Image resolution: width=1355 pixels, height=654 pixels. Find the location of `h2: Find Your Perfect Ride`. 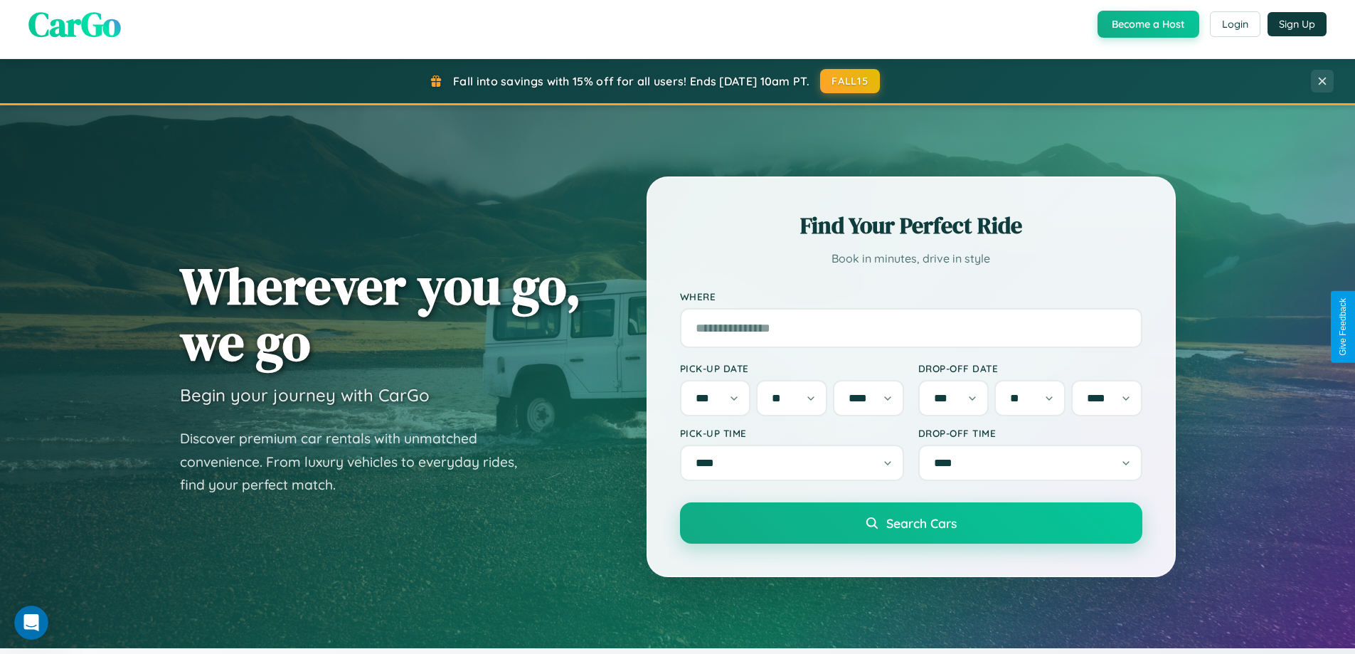

h2: Find Your Perfect Ride is located at coordinates (911, 225).